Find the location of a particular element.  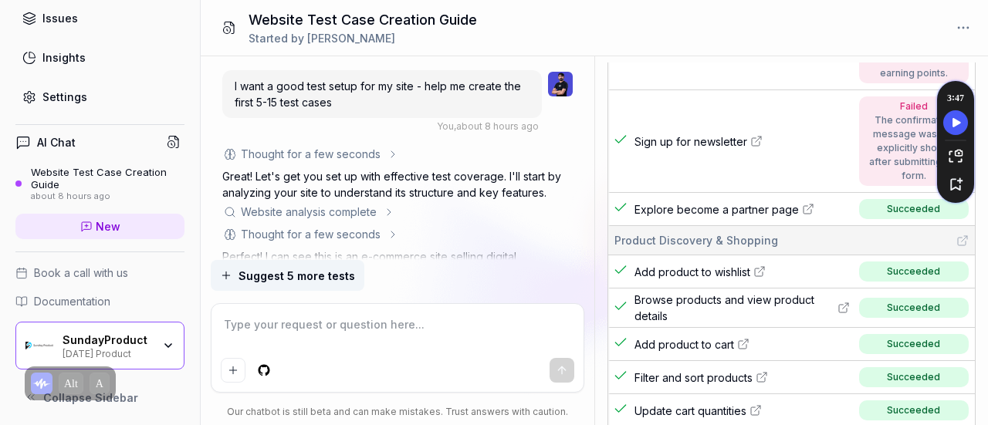

div: SundayProduct is located at coordinates (107, 340).